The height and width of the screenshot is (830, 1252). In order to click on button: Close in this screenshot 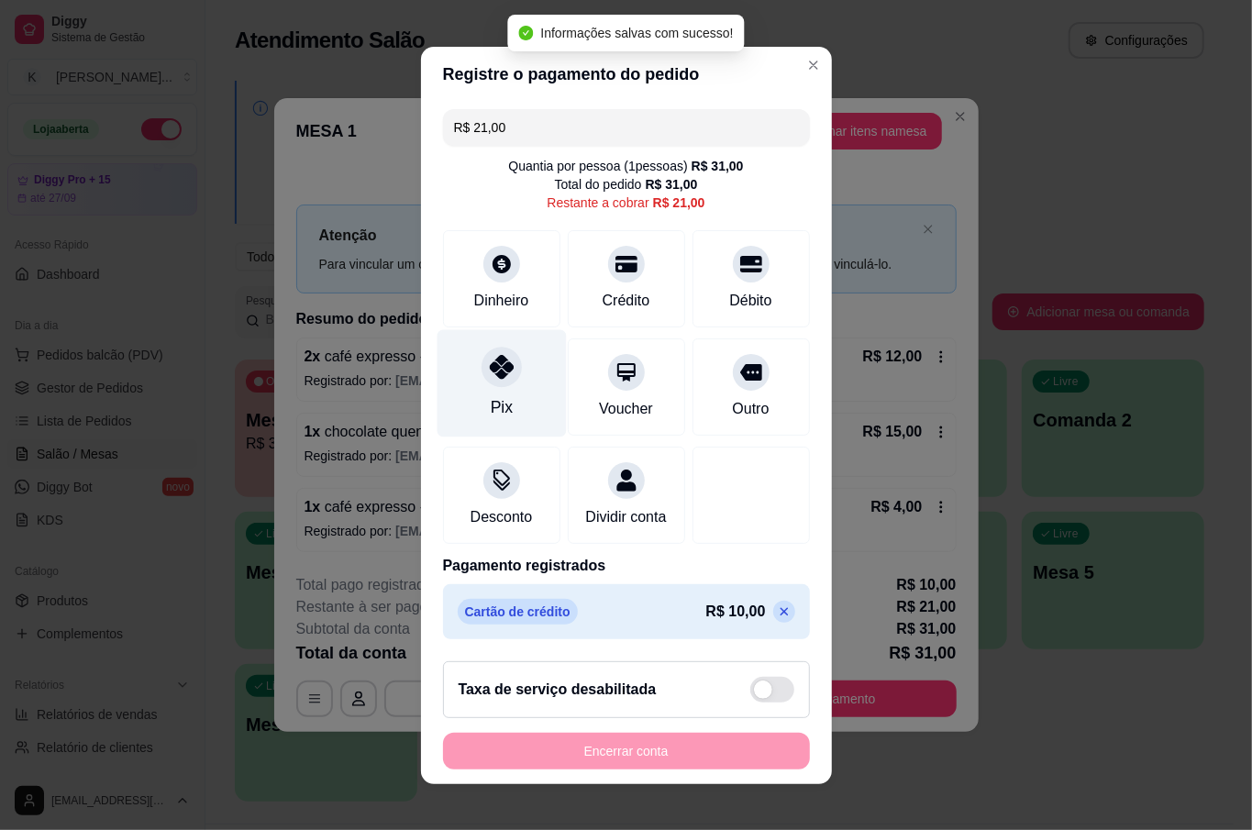, I will do `click(813, 65)`.